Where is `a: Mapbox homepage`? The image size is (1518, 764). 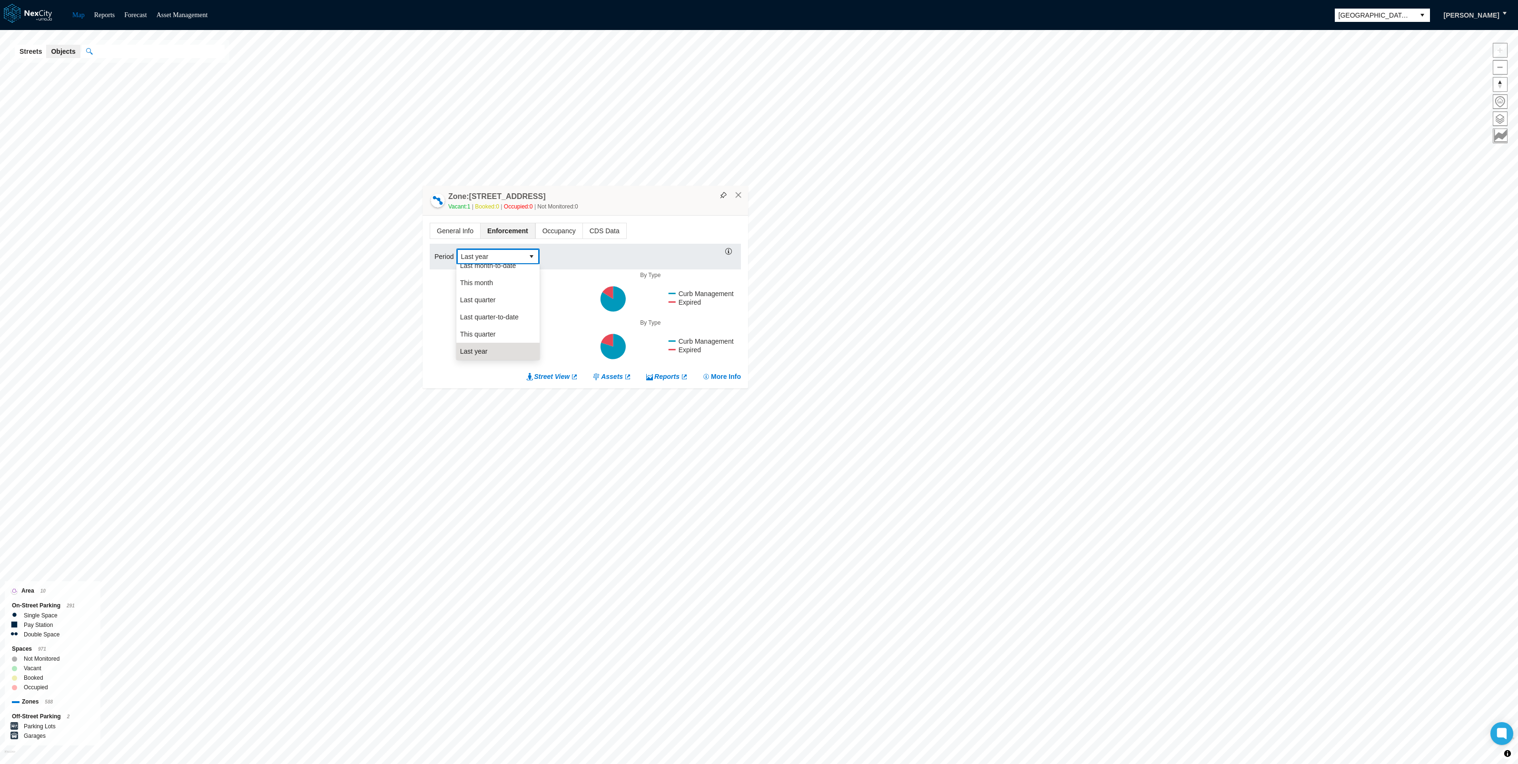 a: Mapbox homepage is located at coordinates (10, 755).